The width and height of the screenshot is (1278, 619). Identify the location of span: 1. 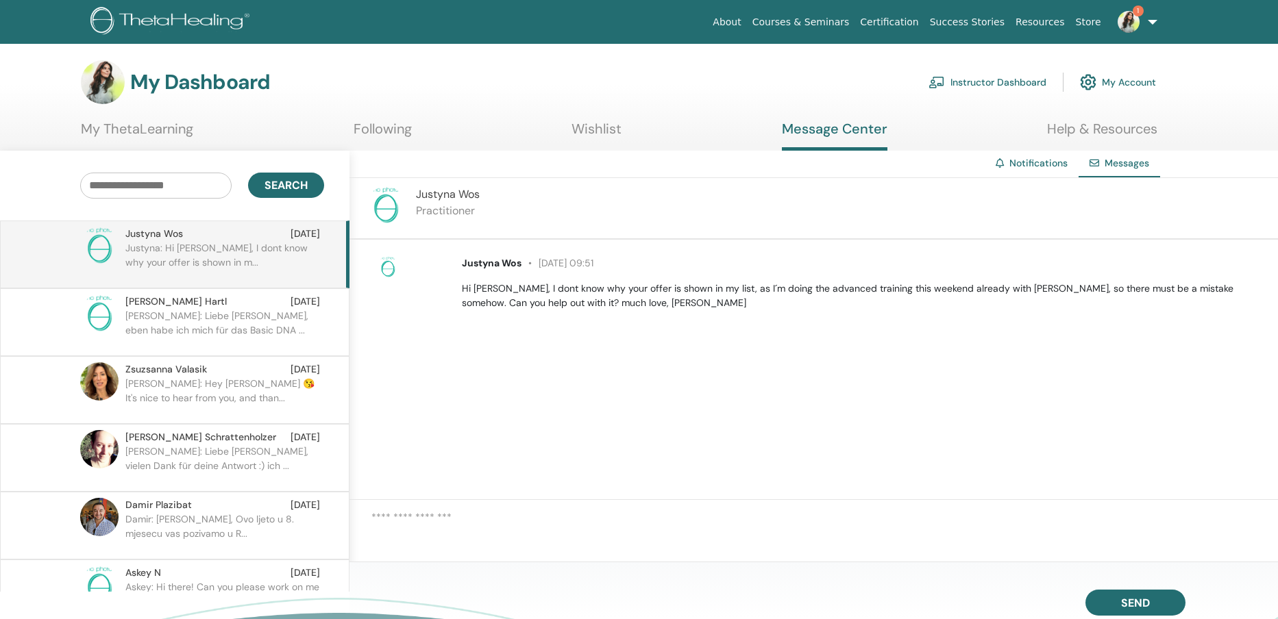
(1138, 11).